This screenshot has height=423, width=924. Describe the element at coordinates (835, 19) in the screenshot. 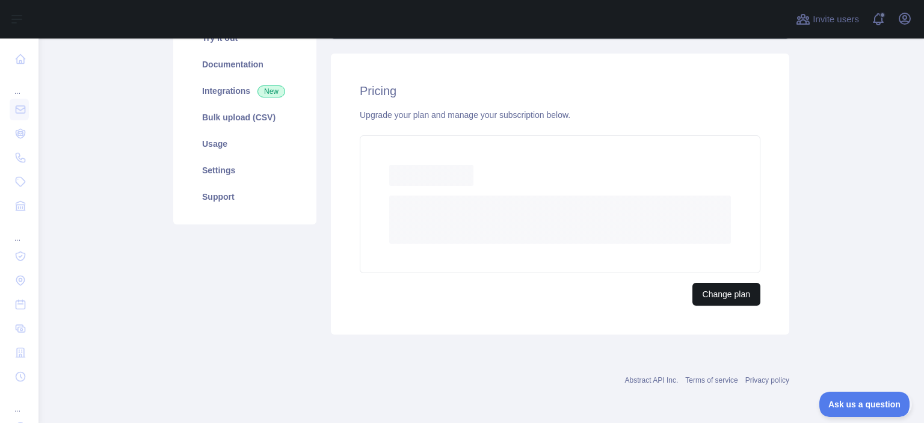

I see `span: Invite users` at that location.